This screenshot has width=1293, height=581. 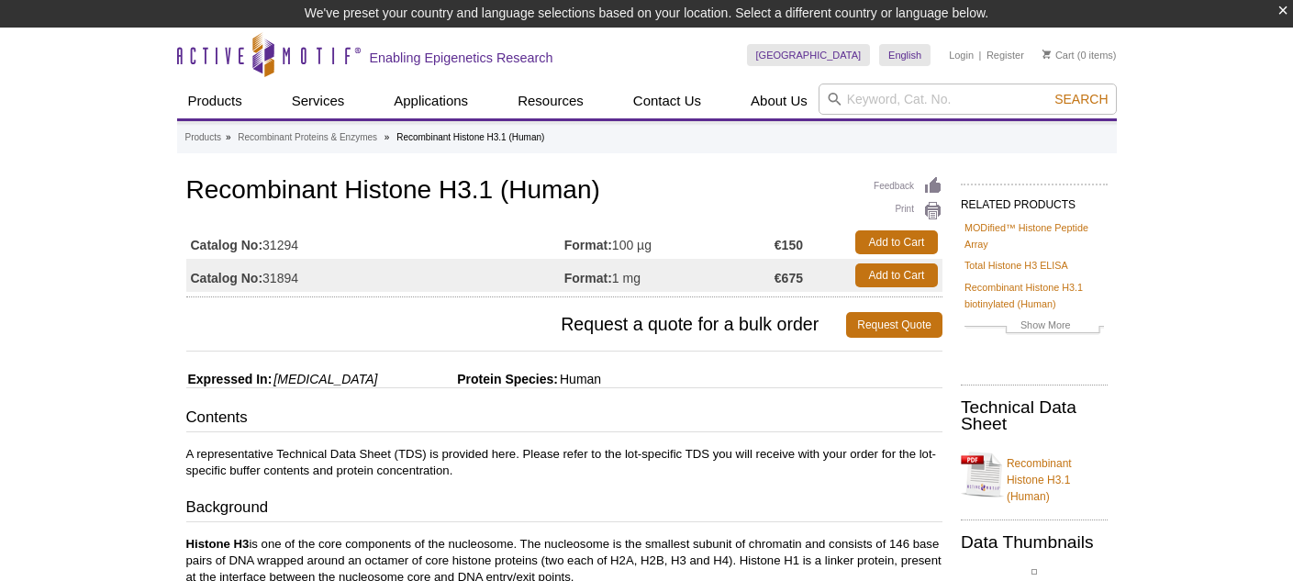 I want to click on a: English, so click(x=905, y=55).